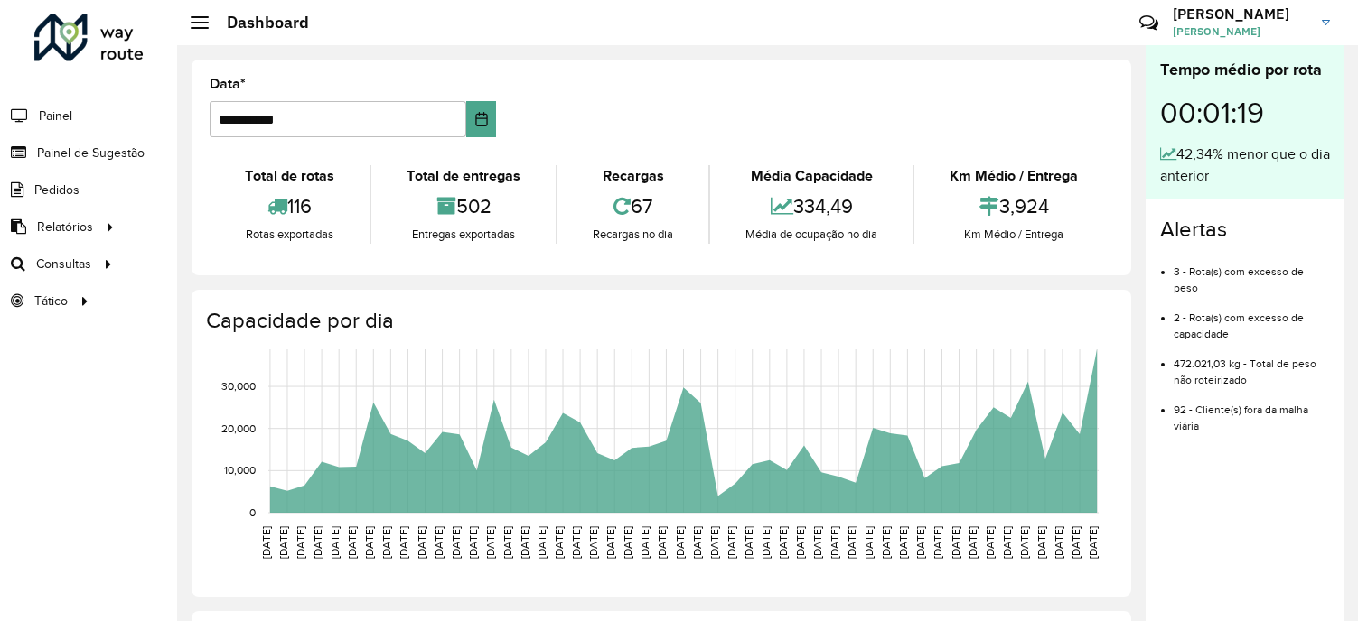 The image size is (1358, 621). I want to click on div: Total de rotas, so click(289, 176).